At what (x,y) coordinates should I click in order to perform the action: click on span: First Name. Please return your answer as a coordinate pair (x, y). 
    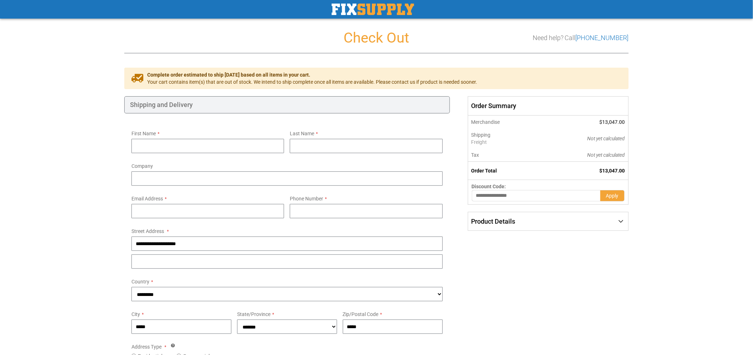
    Looking at the image, I should click on (144, 134).